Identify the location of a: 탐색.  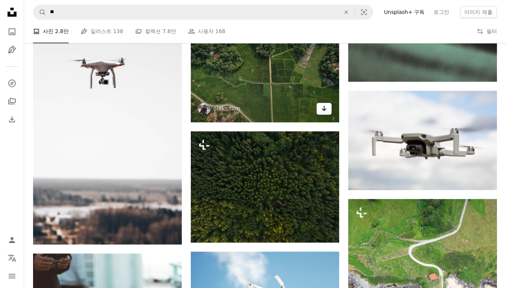
(12, 83).